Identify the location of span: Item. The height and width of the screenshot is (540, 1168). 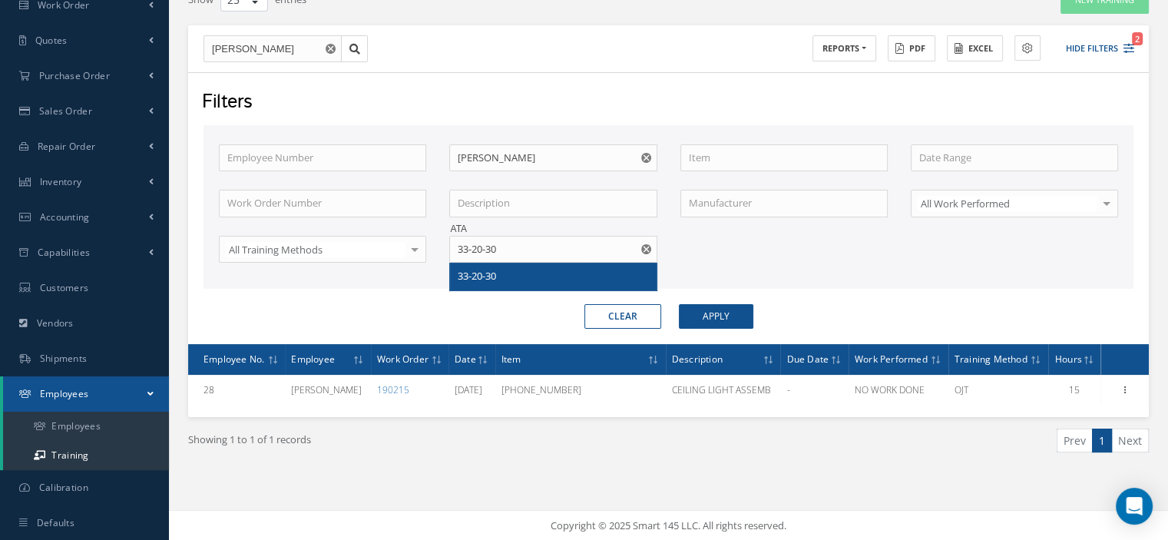
(512, 358).